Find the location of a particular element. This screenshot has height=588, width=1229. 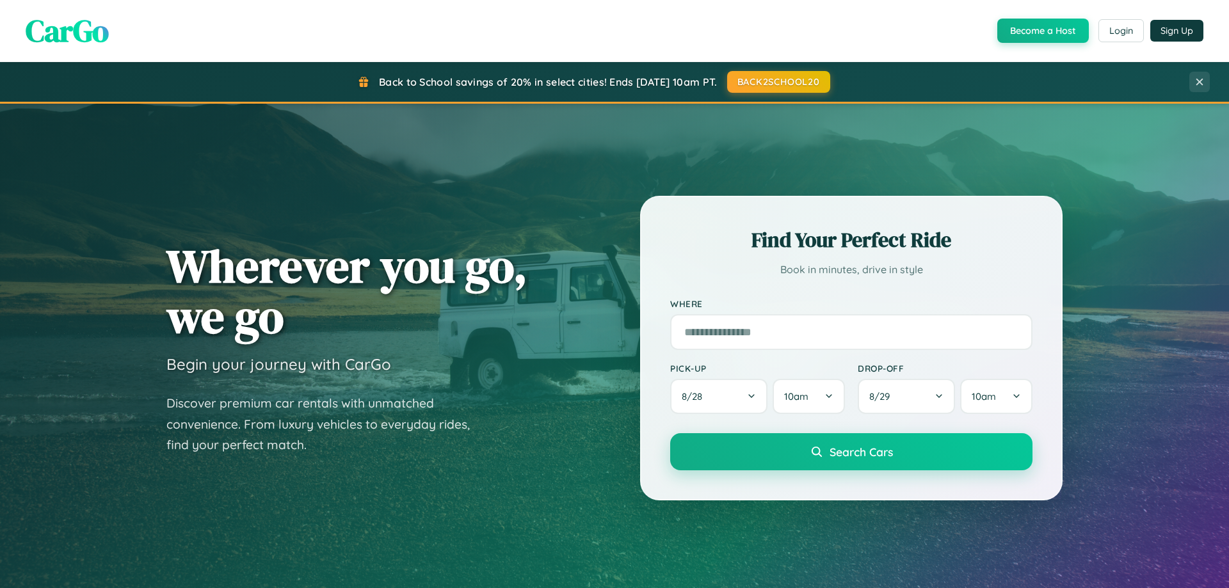

label: Where is located at coordinates (851, 303).